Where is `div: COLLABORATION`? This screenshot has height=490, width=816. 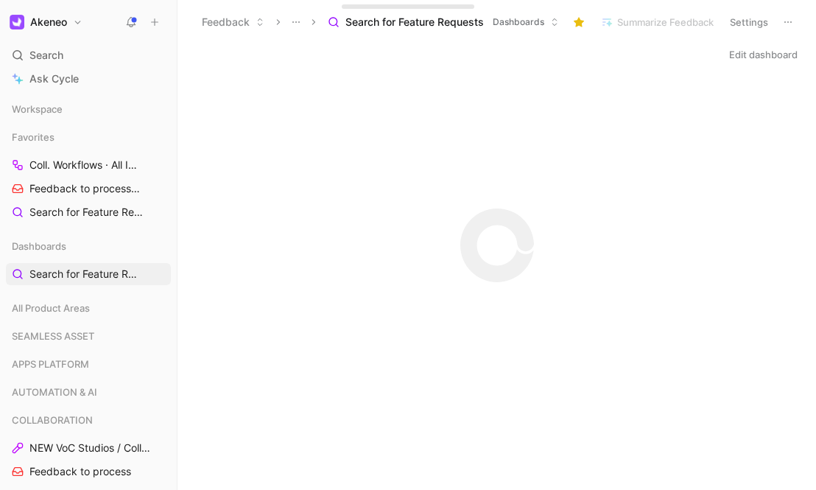
div: COLLABORATION is located at coordinates (88, 420).